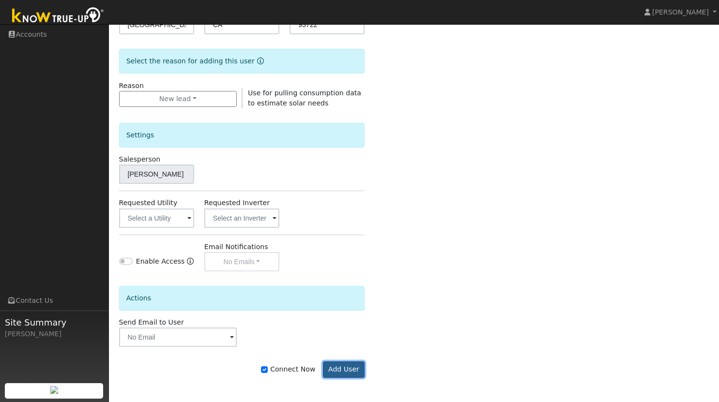  Describe the element at coordinates (58, 16) in the screenshot. I see `img: Know True-Up` at that location.